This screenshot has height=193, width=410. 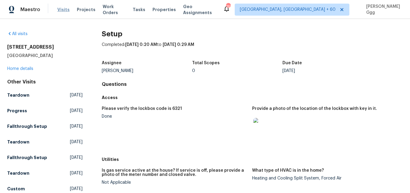 What do you see at coordinates (237, 71) in the screenshot?
I see `div: 0` at bounding box center [237, 71].